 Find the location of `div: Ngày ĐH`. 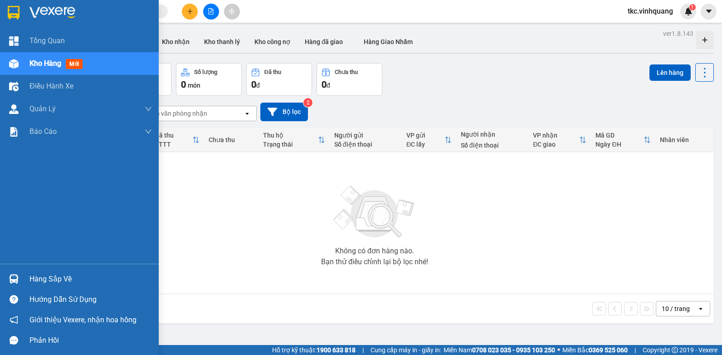

div: Ngày ĐH is located at coordinates (619, 144).